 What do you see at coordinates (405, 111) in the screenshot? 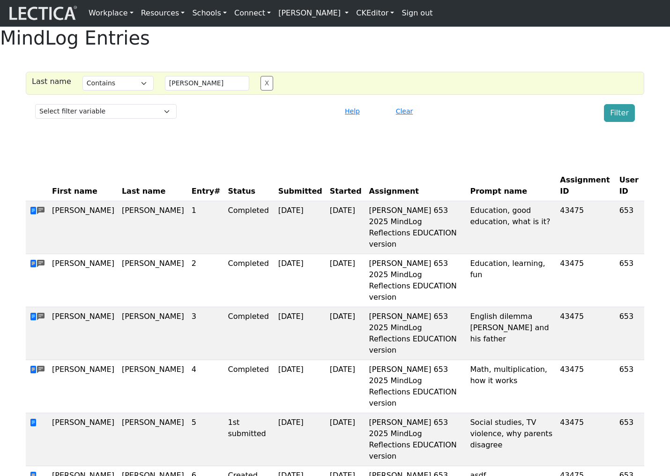
I see `button: Clear` at bounding box center [405, 111].